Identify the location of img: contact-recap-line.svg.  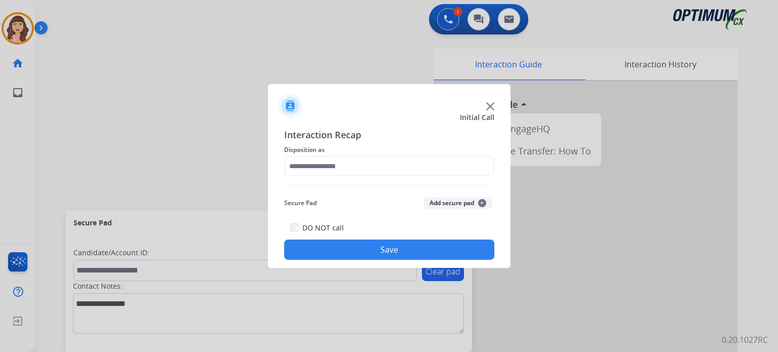
(389, 184).